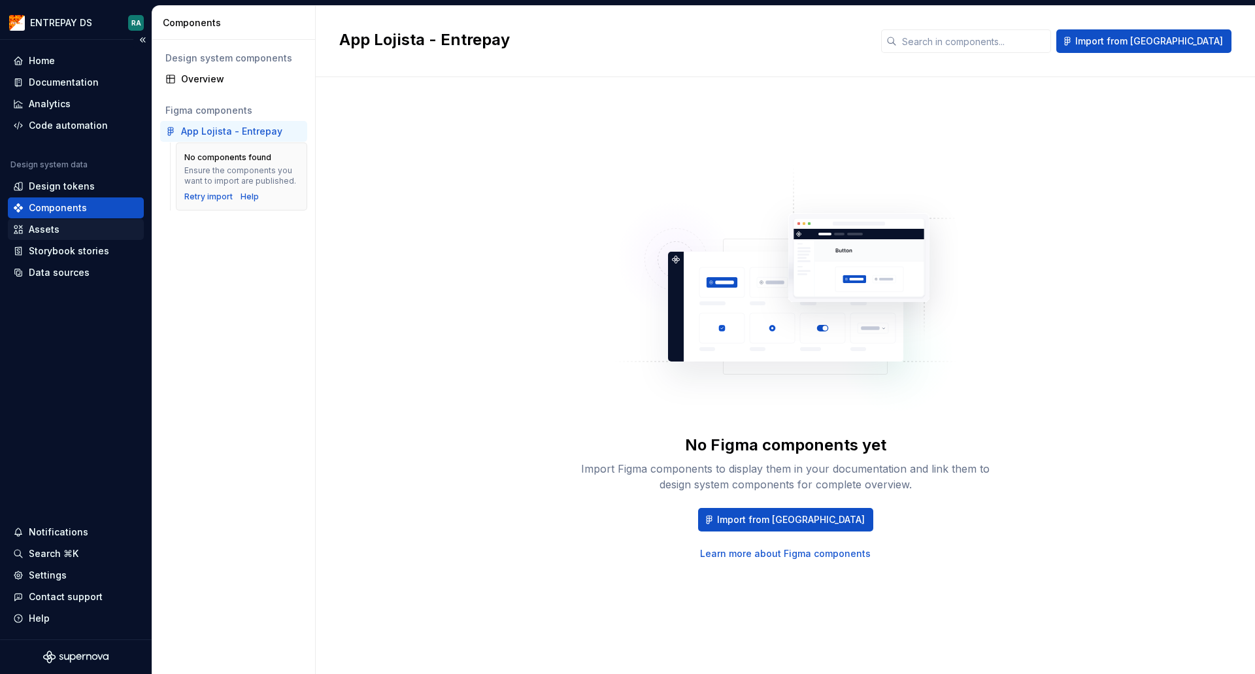 The height and width of the screenshot is (674, 1255). Describe the element at coordinates (68, 125) in the screenshot. I see `div: Code automation` at that location.